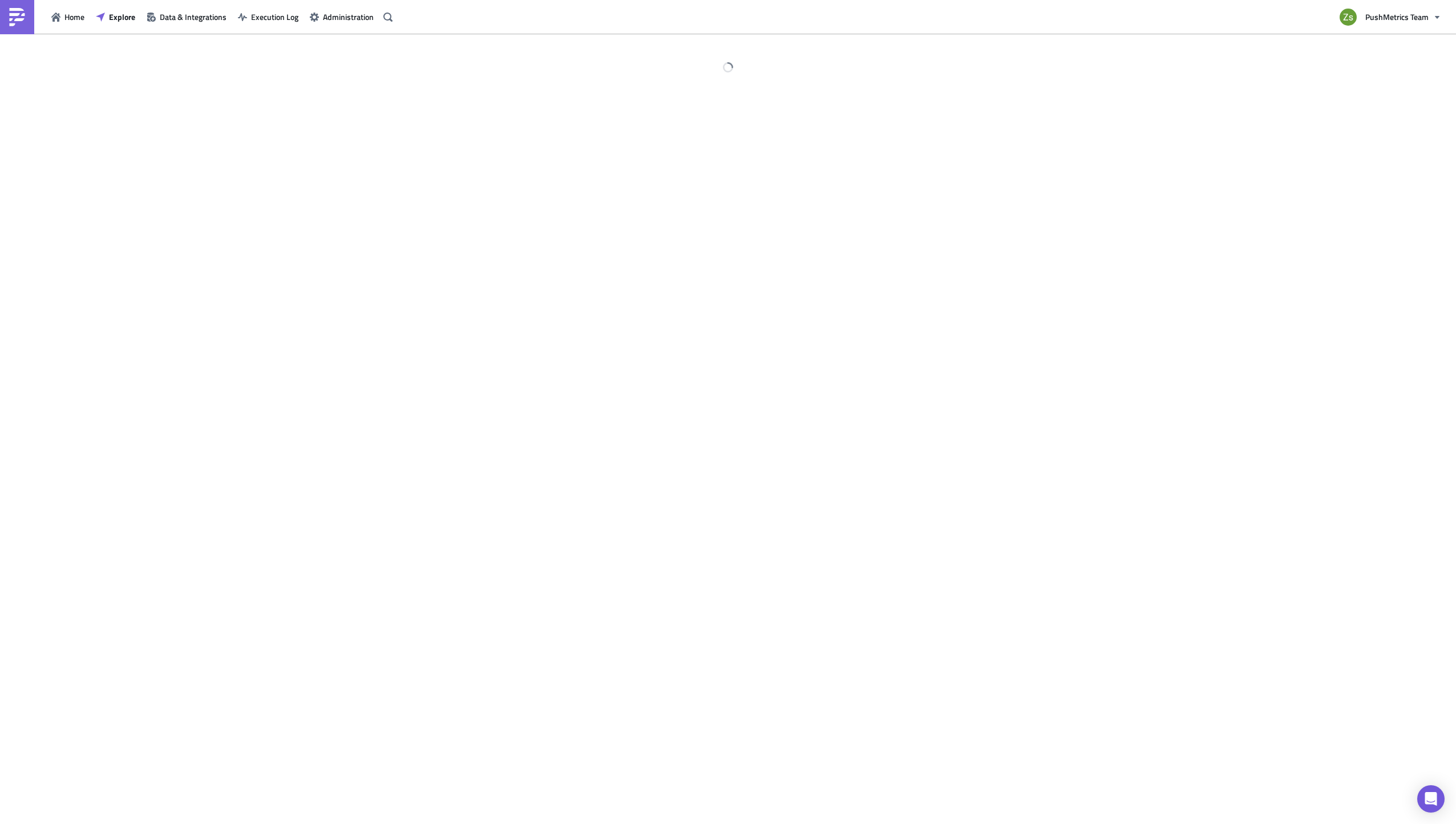 Image resolution: width=1456 pixels, height=824 pixels. Describe the element at coordinates (342, 17) in the screenshot. I see `a: Administration` at that location.